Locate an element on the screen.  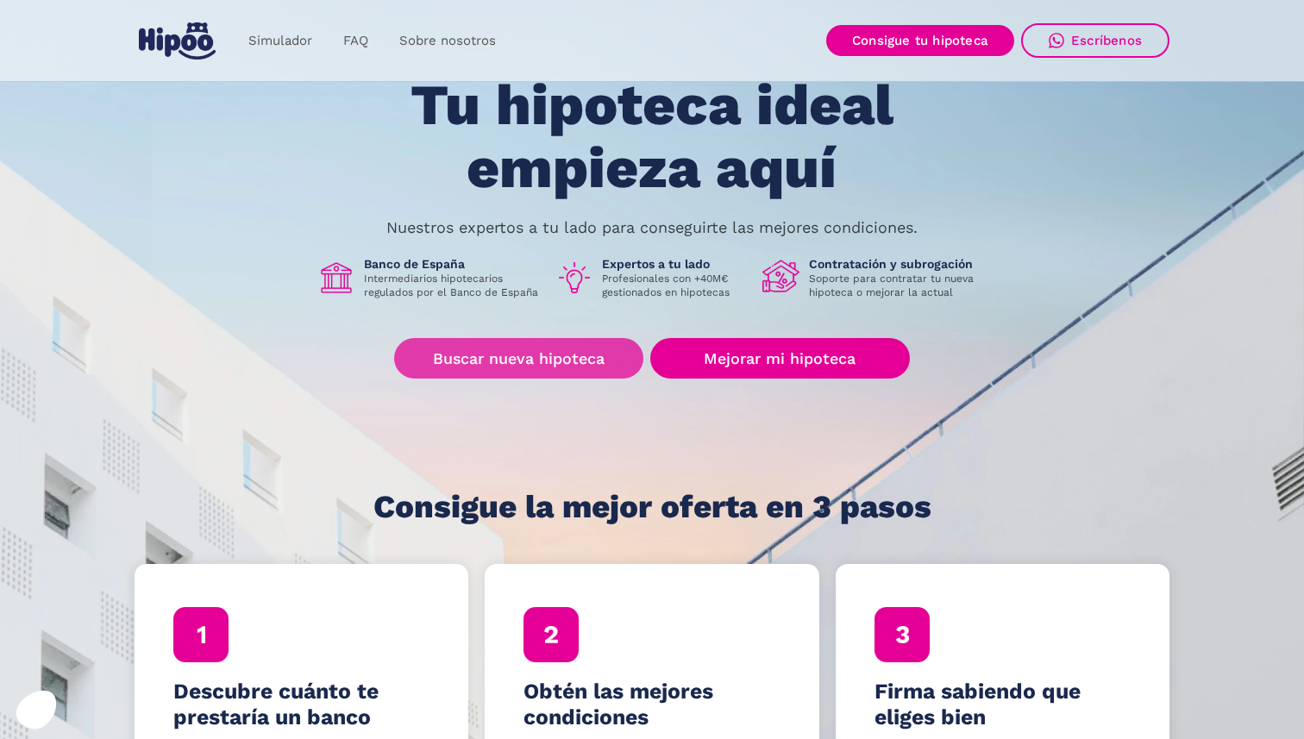
p: Nuestros expertos a tu lado para conseguirte las mejores condiciones. is located at coordinates (652, 228).